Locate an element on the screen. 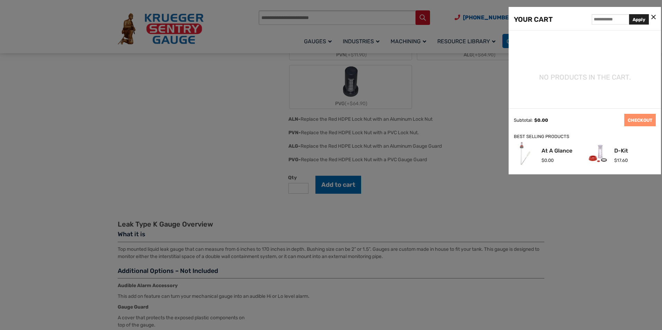 The image size is (662, 330). div: YOUR CART is located at coordinates (533, 19).